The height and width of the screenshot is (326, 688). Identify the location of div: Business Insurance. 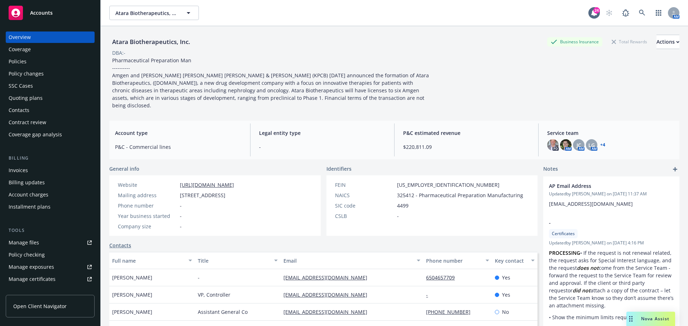
(575, 42).